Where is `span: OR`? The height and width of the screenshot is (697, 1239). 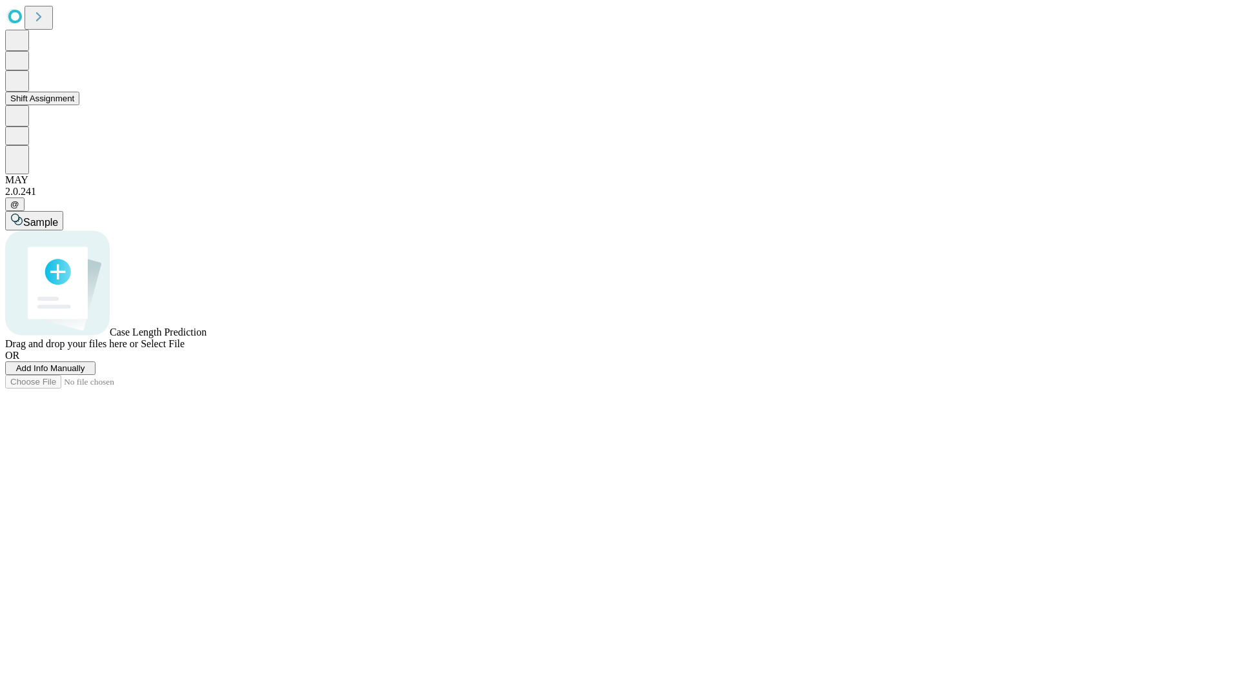
span: OR is located at coordinates (12, 355).